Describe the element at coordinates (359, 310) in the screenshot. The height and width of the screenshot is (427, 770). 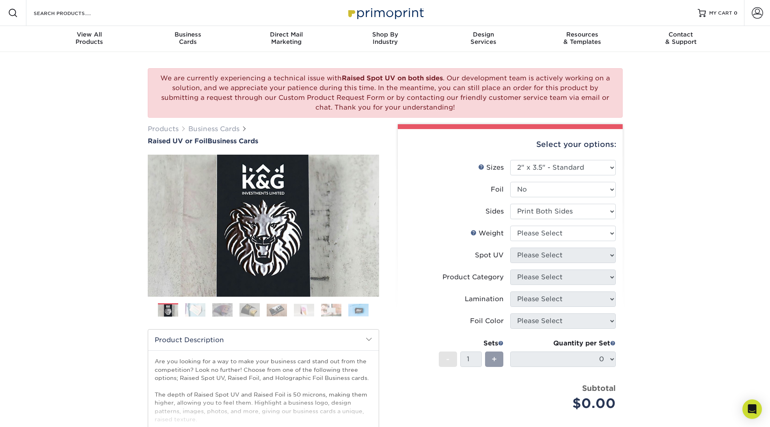
I see `img: Business Cards 08` at that location.